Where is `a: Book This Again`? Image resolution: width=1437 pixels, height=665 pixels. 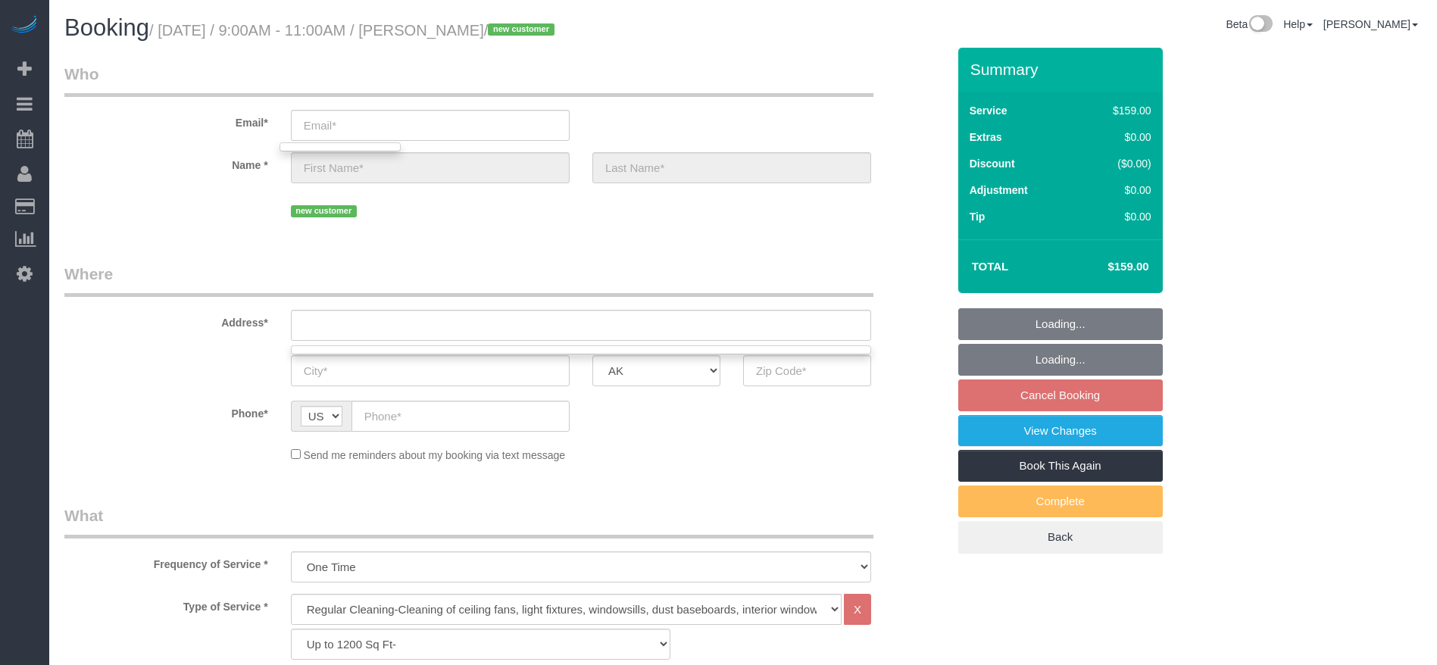
a: Book This Again is located at coordinates (1061, 466).